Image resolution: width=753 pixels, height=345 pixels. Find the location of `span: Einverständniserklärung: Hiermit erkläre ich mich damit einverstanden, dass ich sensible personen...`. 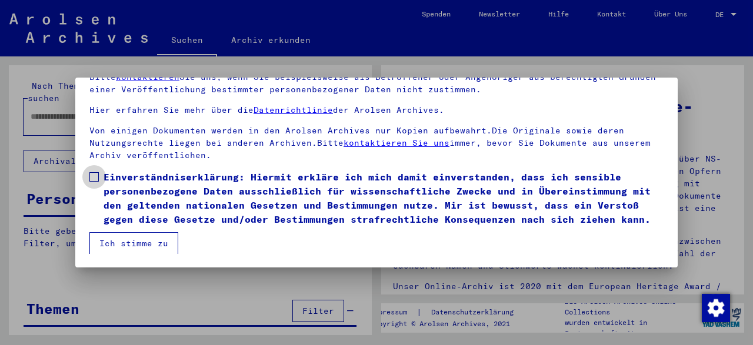

span: Einverständniserklärung: Hiermit erkläre ich mich damit einverstanden, dass ich sensible personen... is located at coordinates (384, 198).